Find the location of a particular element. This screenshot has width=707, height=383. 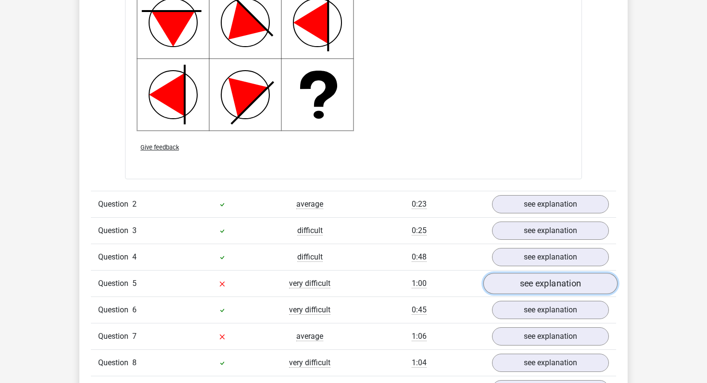

span: Give feedback is located at coordinates (160, 147).